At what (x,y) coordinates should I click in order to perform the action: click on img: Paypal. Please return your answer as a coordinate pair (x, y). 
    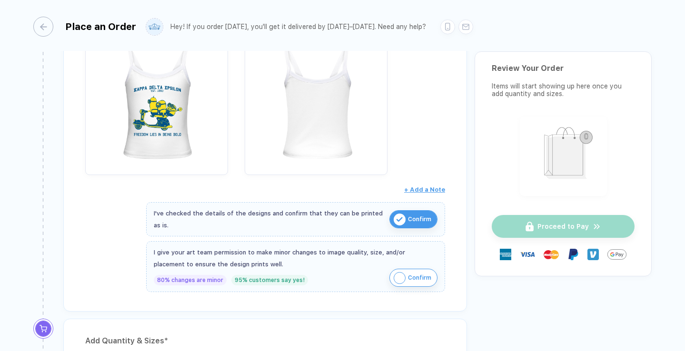
    Looking at the image, I should click on (573, 255).